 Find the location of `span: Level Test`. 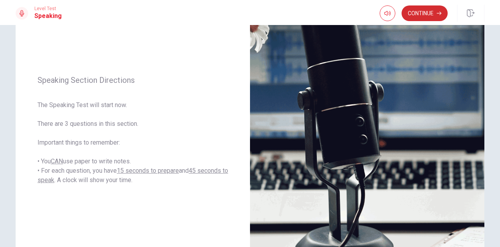

span: Level Test is located at coordinates (48, 9).